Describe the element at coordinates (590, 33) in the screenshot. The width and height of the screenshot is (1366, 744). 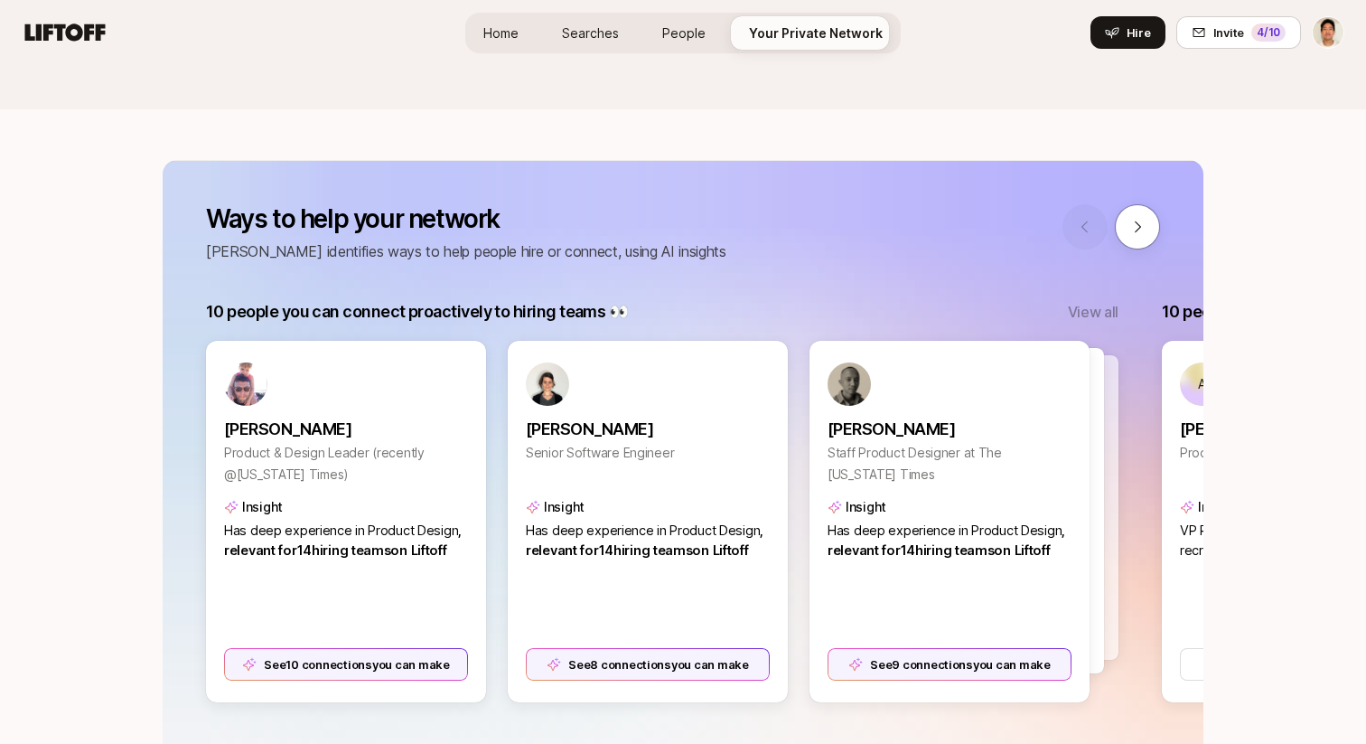
I see `a: Searches` at that location.